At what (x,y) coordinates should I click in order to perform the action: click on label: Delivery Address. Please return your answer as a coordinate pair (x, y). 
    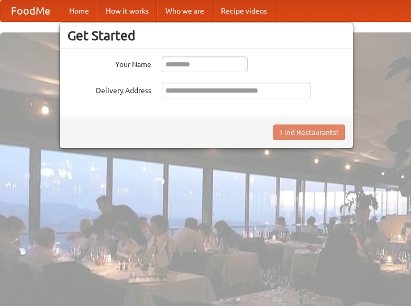
    Looking at the image, I should click on (109, 89).